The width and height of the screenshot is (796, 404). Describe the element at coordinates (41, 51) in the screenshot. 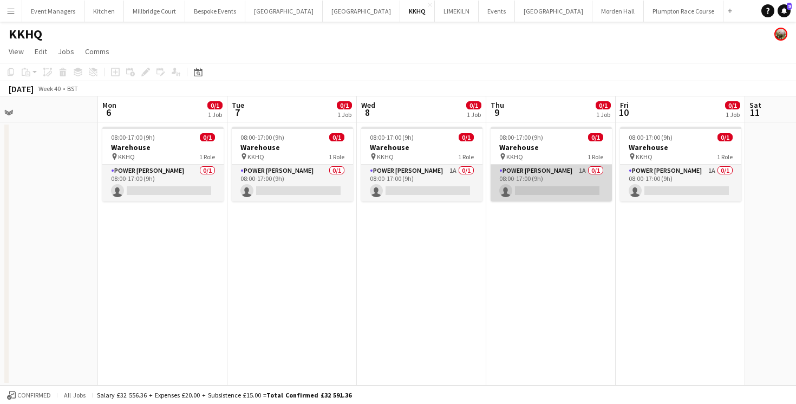

I see `a: Edit` at that location.